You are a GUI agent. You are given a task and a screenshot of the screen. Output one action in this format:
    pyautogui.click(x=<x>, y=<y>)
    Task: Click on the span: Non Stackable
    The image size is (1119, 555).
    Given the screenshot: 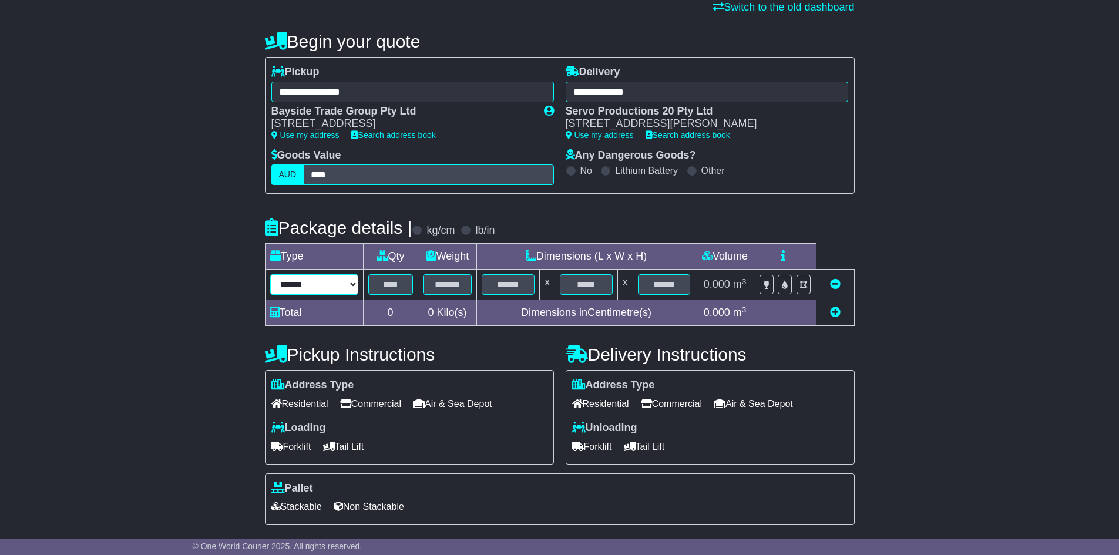 What is the action you would take?
    pyautogui.click(x=369, y=506)
    